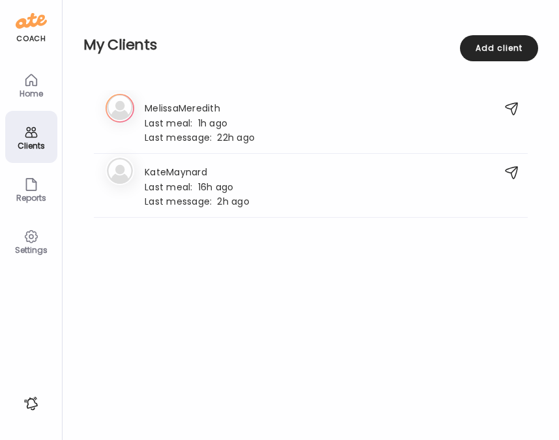 This screenshot has width=559, height=440. I want to click on div: Reports, so click(31, 198).